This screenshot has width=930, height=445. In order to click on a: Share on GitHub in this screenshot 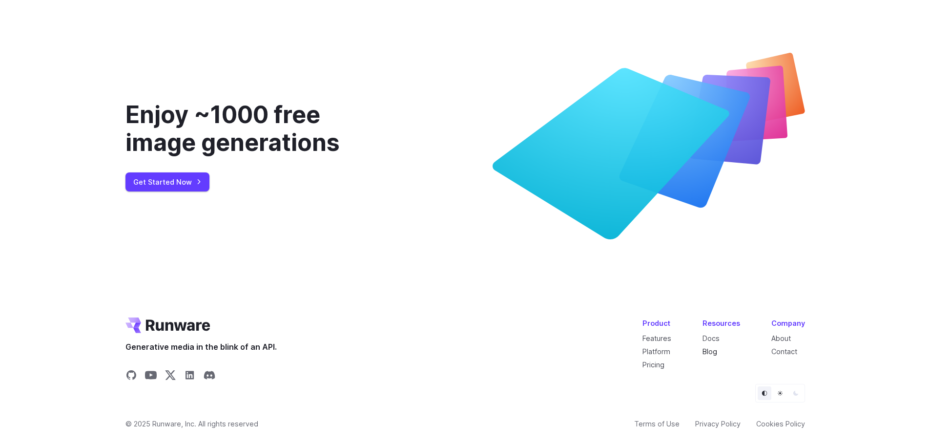, I will do `click(131, 377)`.